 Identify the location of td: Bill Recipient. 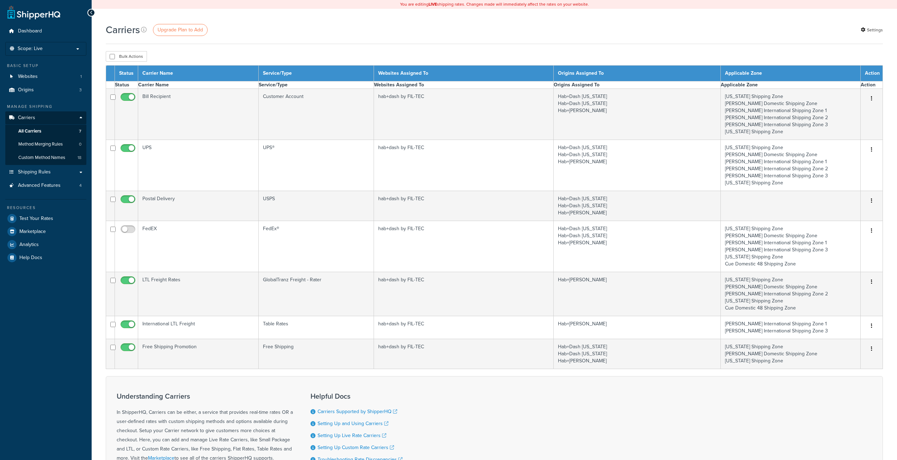
(198, 114).